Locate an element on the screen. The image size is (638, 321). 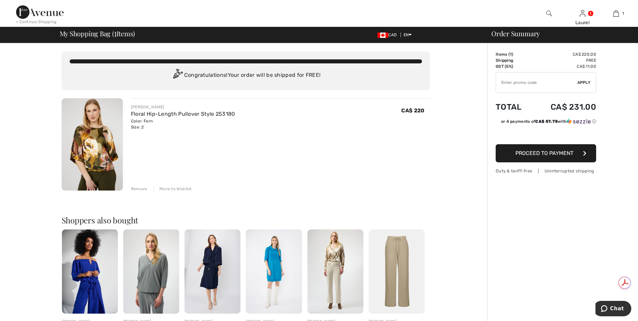
img: Waist-Length Formal Blazer Style 242059 is located at coordinates (212, 271).